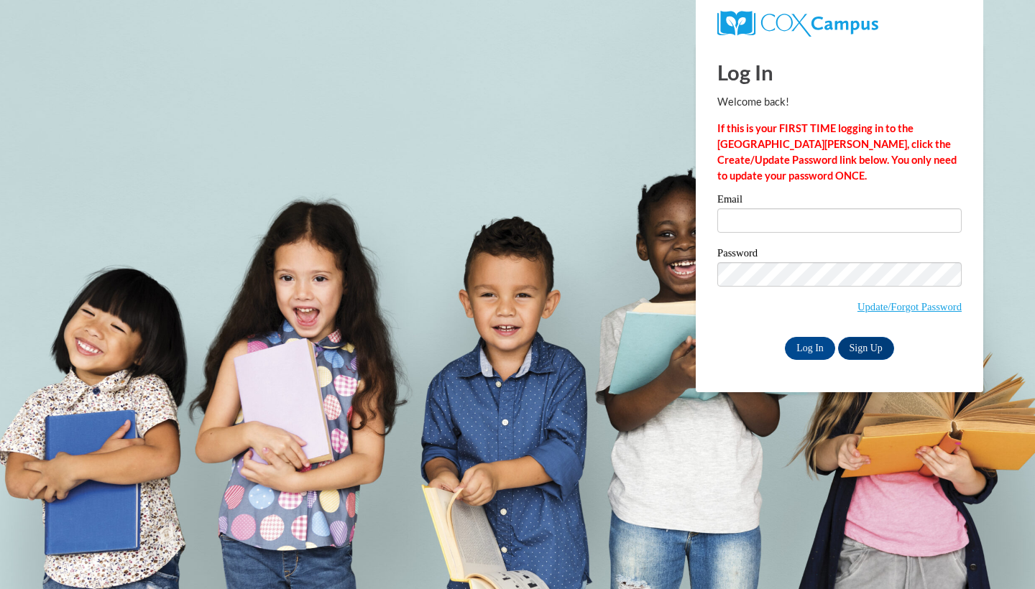 This screenshot has width=1035, height=589. Describe the element at coordinates (840, 24) in the screenshot. I see `a: COX Campus` at that location.